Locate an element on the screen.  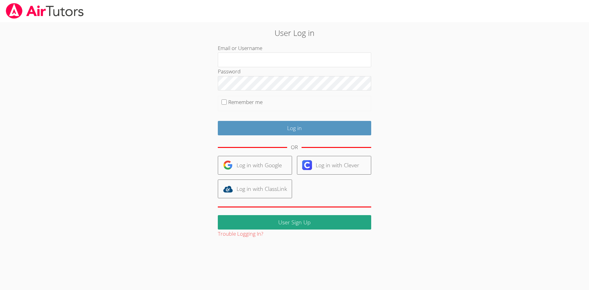
div: OR is located at coordinates (294, 147).